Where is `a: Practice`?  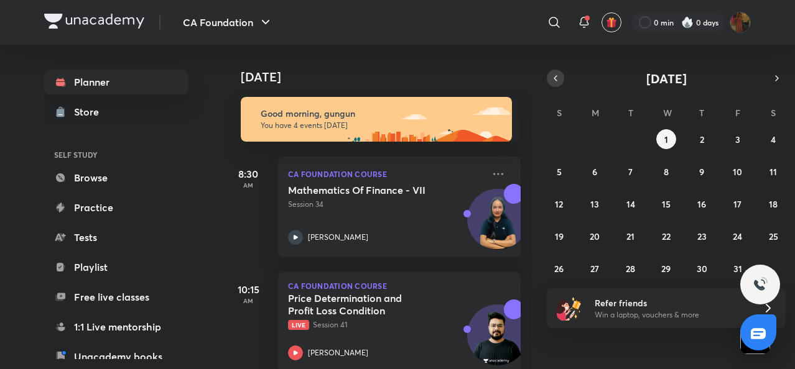
a: Practice is located at coordinates (116, 208).